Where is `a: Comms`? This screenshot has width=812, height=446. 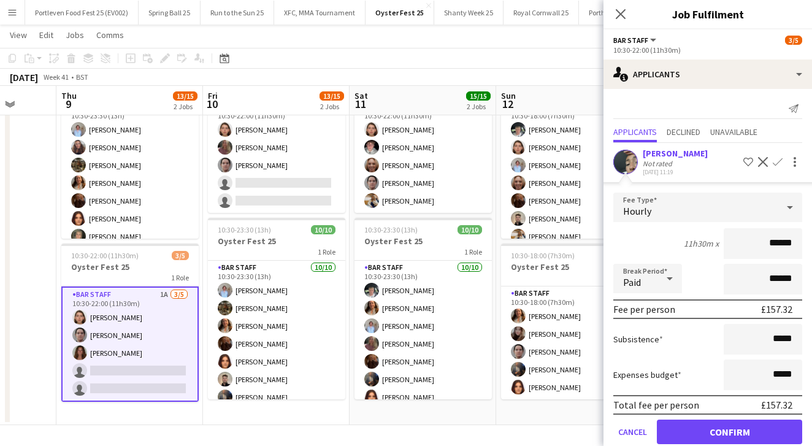 a: Comms is located at coordinates (110, 35).